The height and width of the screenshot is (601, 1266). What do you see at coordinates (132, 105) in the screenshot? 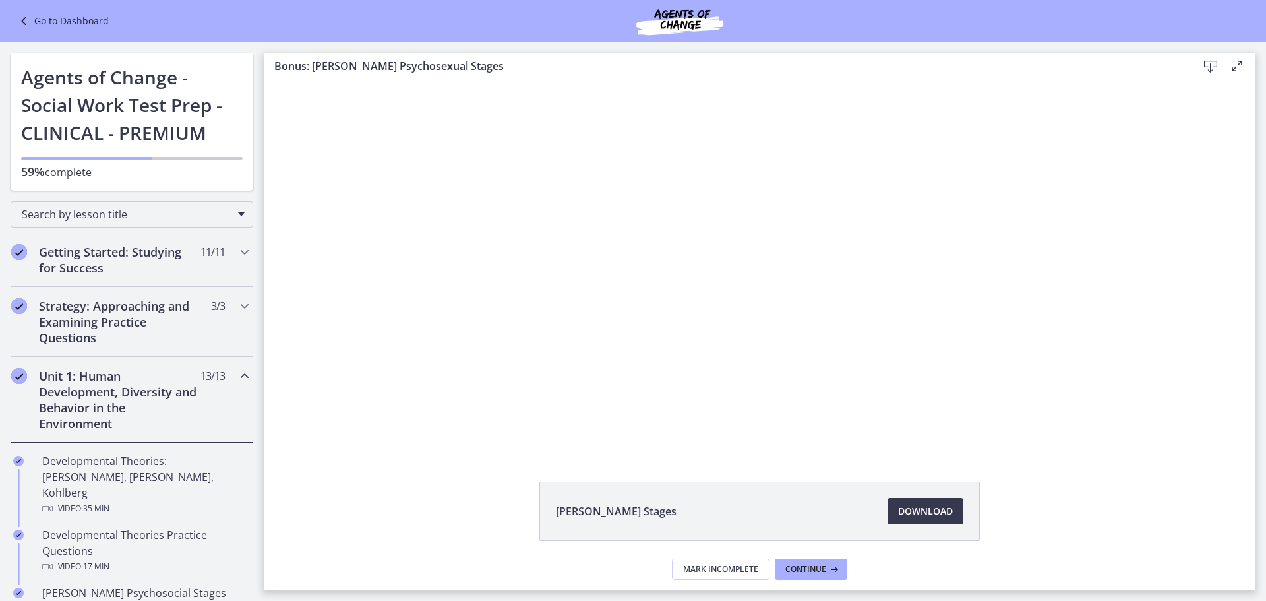
I see `h1: Agents of Change - Social Work Test Prep - CLINICAL - PREMIUM` at bounding box center [132, 105].